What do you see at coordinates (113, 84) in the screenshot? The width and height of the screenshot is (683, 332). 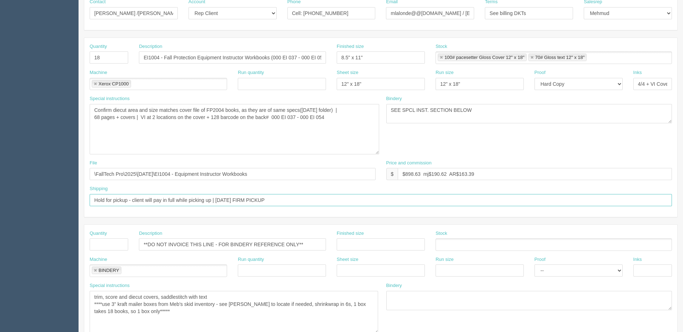 I see `div: Xerox CP1000` at bounding box center [113, 84].